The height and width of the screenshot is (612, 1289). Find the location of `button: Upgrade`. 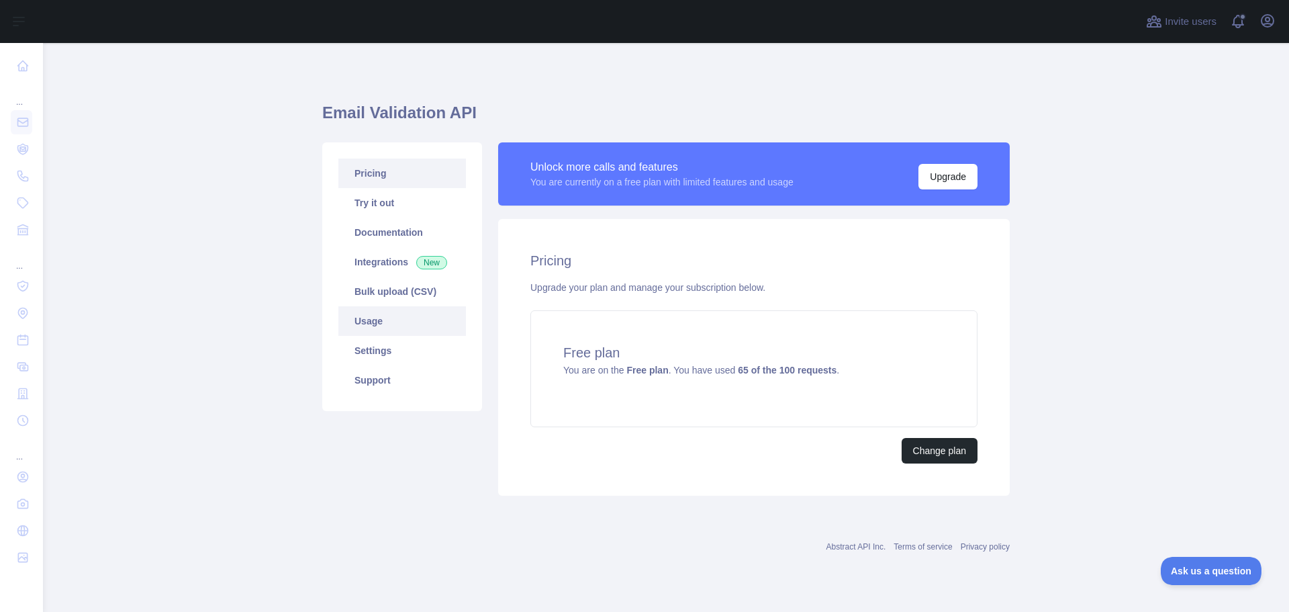

button: Upgrade is located at coordinates (948, 177).